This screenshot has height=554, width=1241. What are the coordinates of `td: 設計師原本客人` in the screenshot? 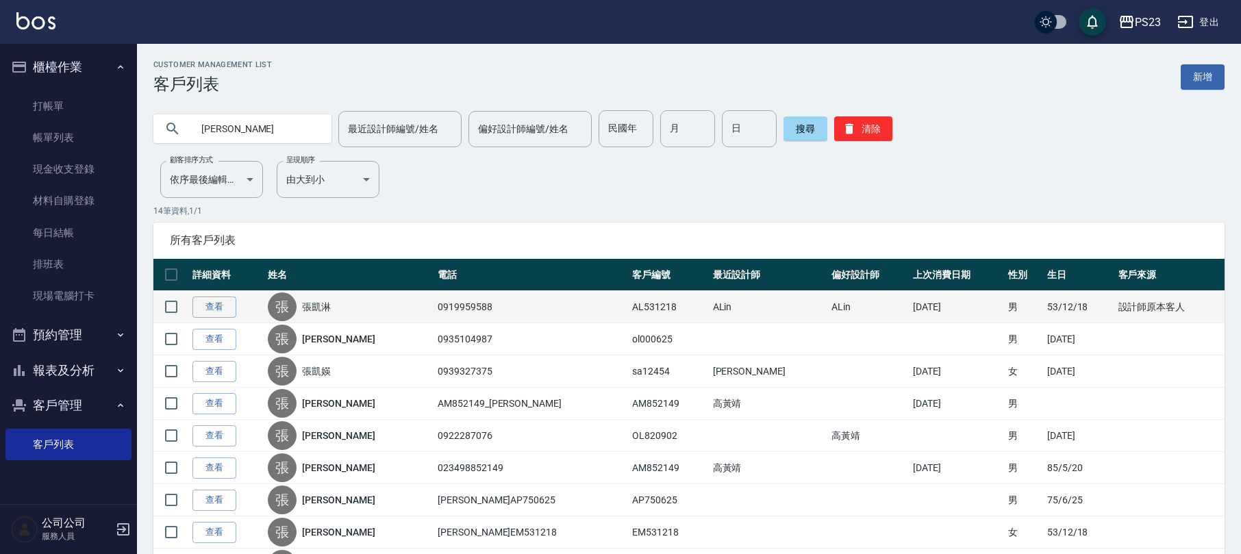 It's located at (1170, 307).